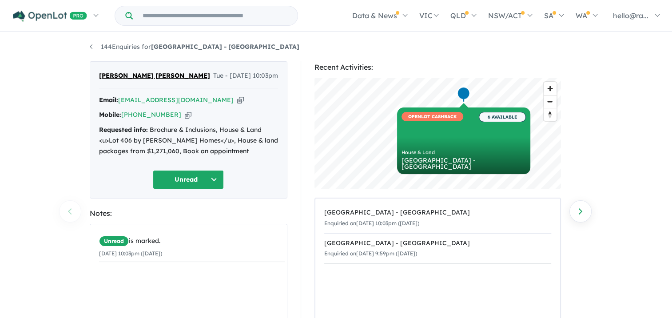  I want to click on span: 6 AVAILABLE, so click(503, 117).